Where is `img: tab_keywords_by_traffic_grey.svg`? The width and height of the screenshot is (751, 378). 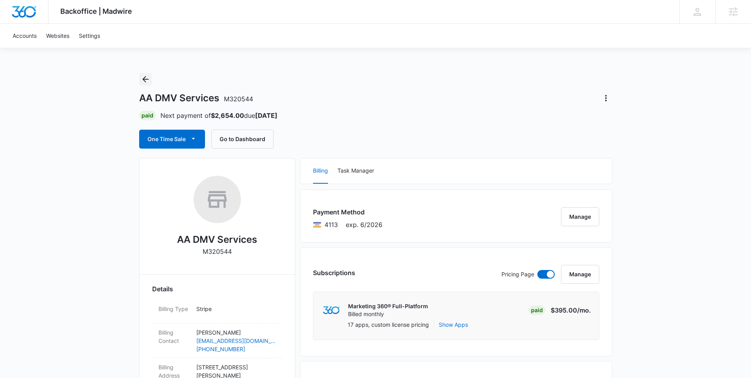
img: tab_keywords_by_traffic_grey.svg is located at coordinates (82, 49).